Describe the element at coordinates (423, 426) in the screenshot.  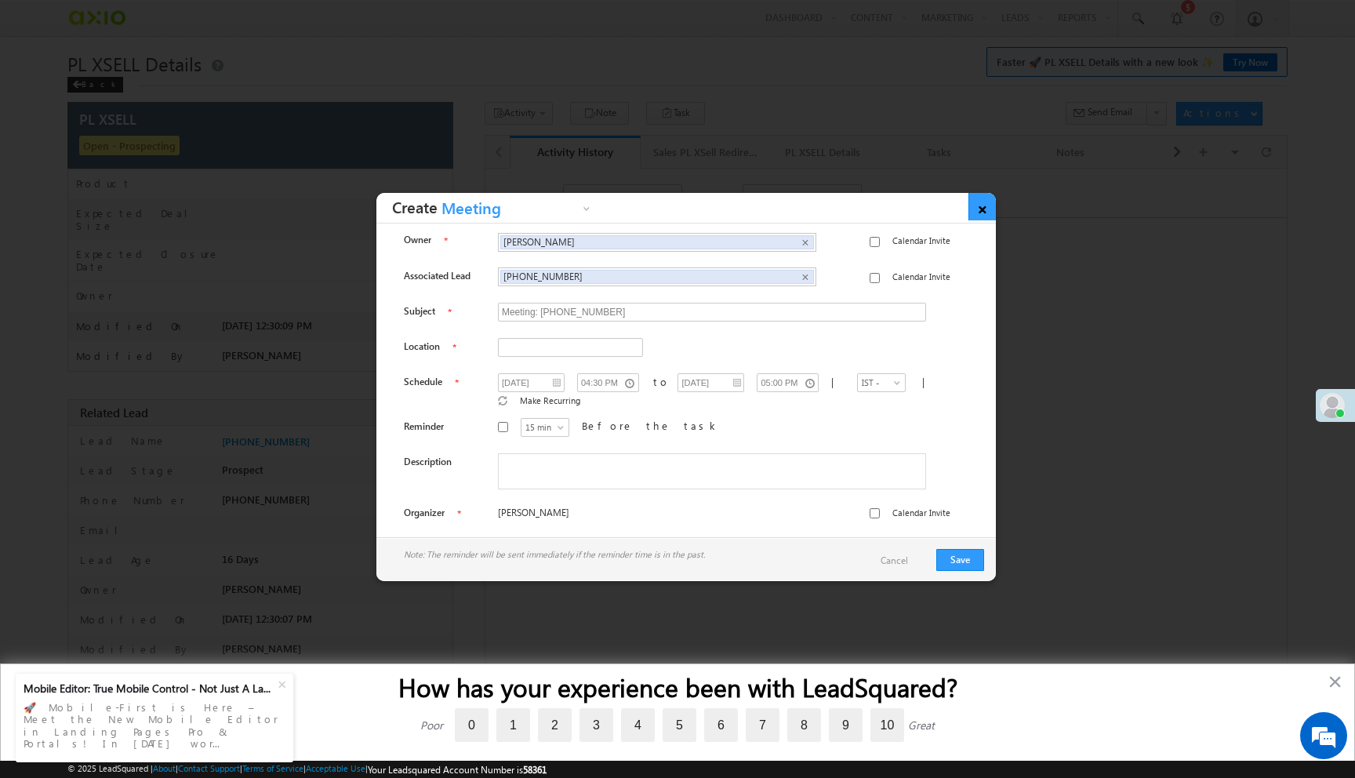
I see `label: Reminder` at that location.